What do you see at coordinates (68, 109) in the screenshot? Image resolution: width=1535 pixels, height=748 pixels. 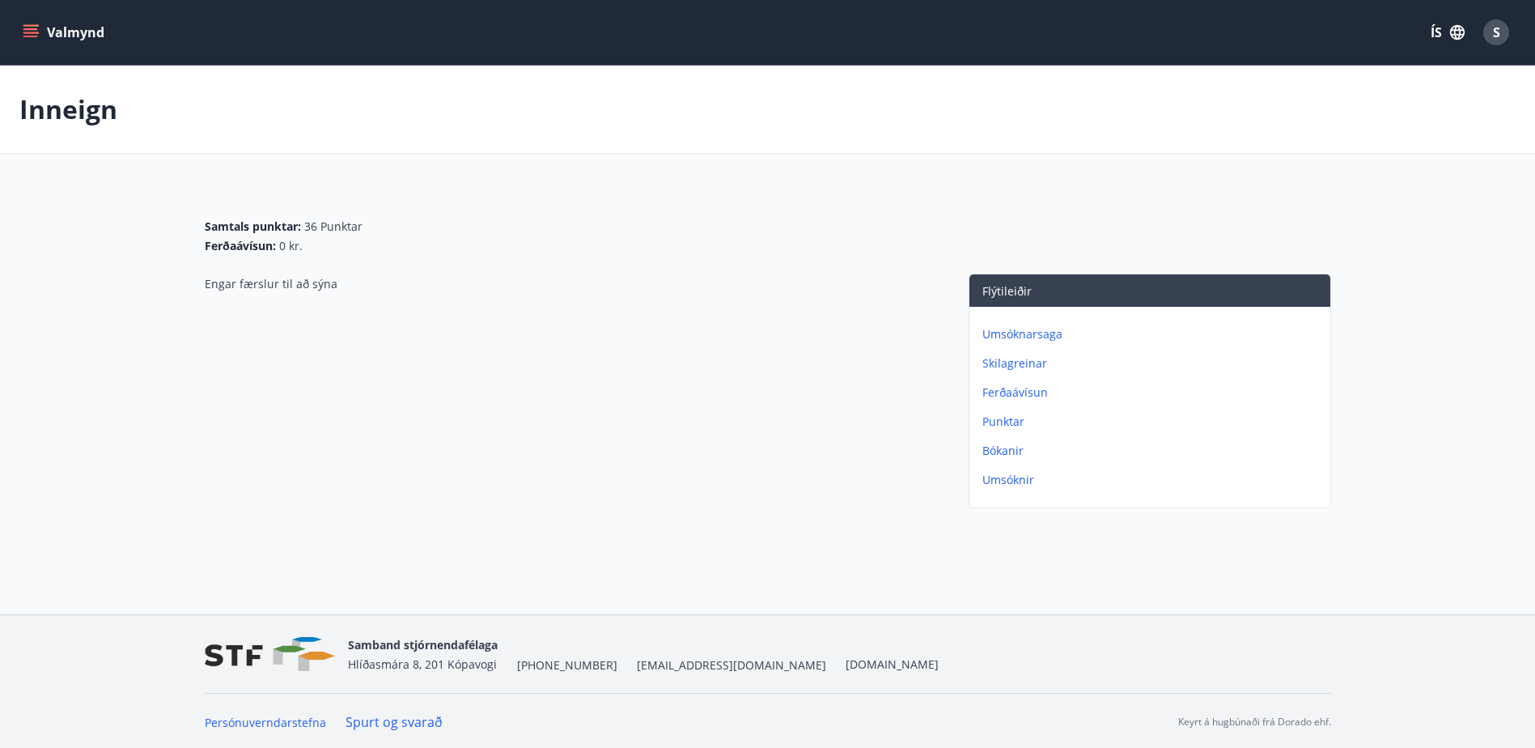 I see `p: Inneign` at bounding box center [68, 109].